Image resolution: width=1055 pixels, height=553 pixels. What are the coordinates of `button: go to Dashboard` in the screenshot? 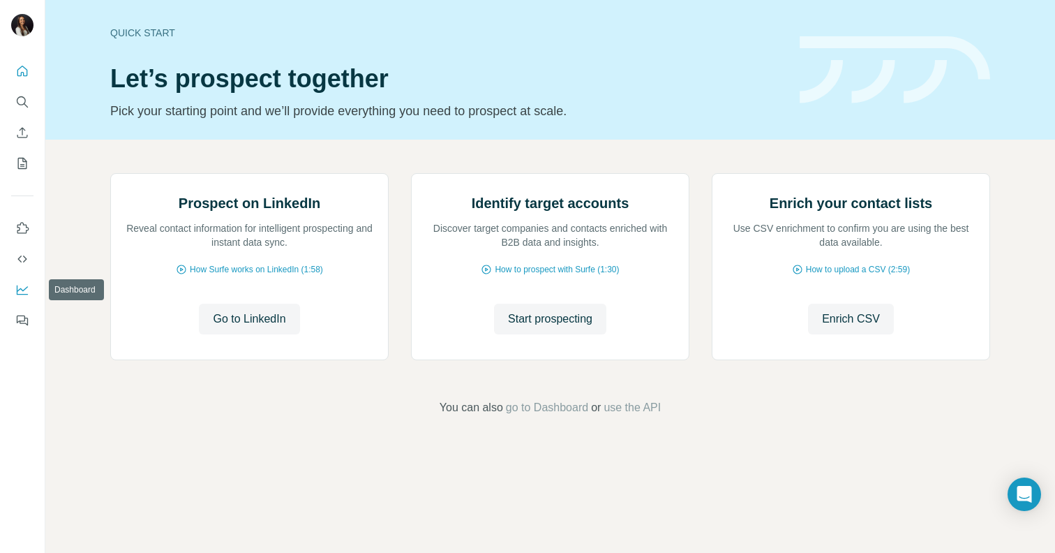 It's located at (547, 408).